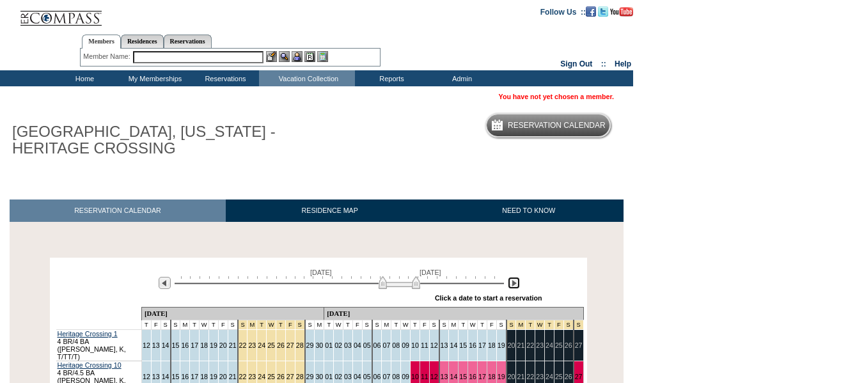  I want to click on a: Residences, so click(142, 41).